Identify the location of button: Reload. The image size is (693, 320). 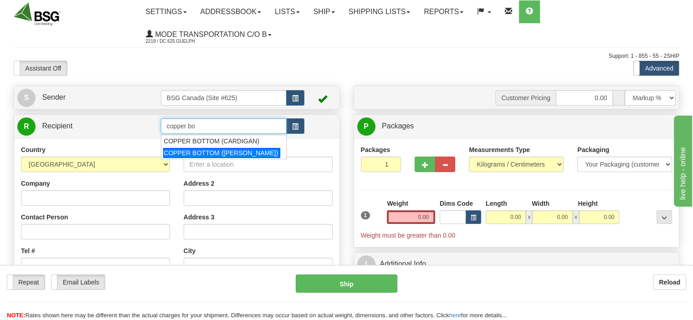
(670, 283).